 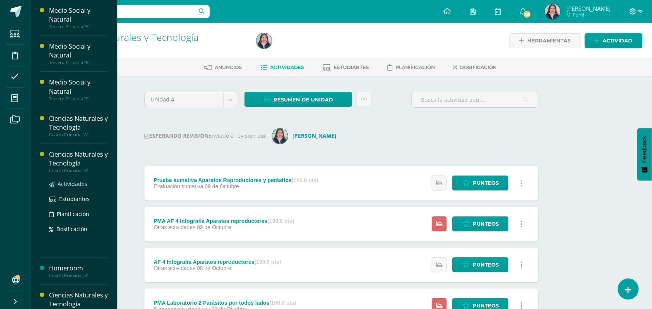 I want to click on div: Tercero Primaria "A", so click(x=78, y=27).